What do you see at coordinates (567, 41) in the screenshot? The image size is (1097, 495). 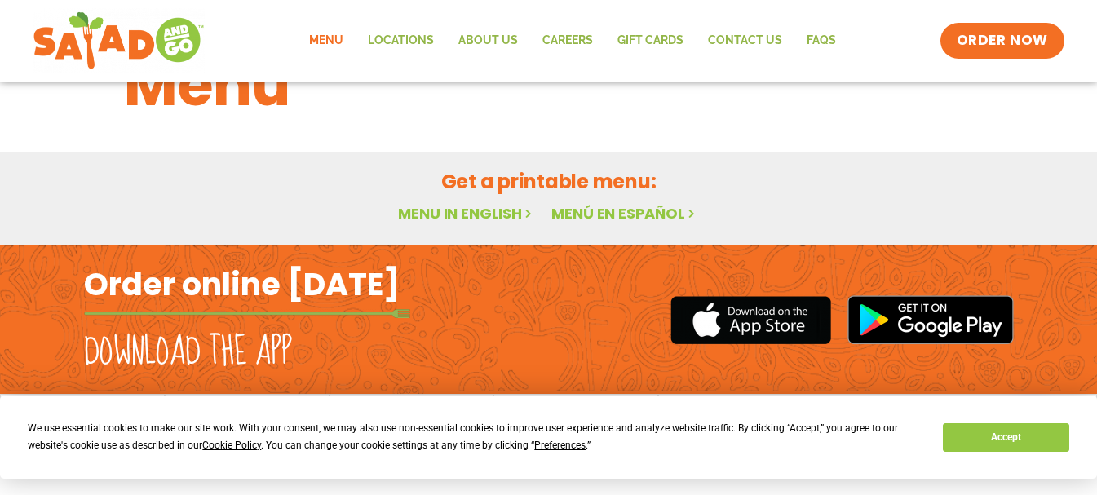 I see `a: Careers` at bounding box center [567, 41].